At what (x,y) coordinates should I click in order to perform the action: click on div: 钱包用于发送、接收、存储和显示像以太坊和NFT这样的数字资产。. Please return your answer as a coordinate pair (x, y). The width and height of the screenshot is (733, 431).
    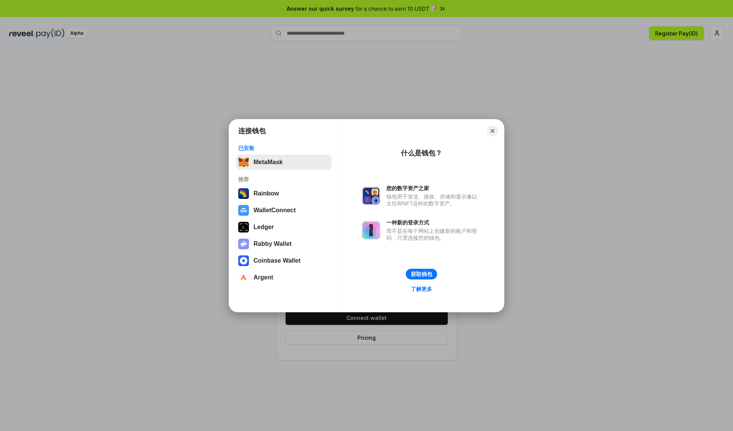
    Looking at the image, I should click on (434, 200).